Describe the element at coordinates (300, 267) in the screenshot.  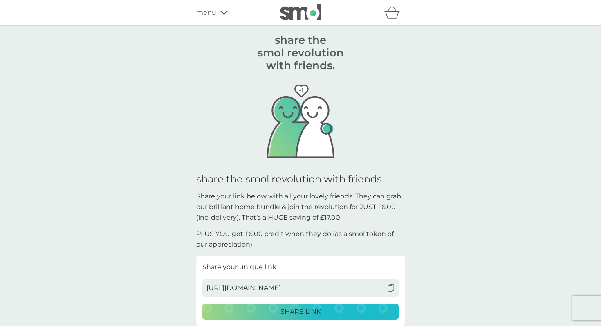
I see `p: Share your unique link` at that location.